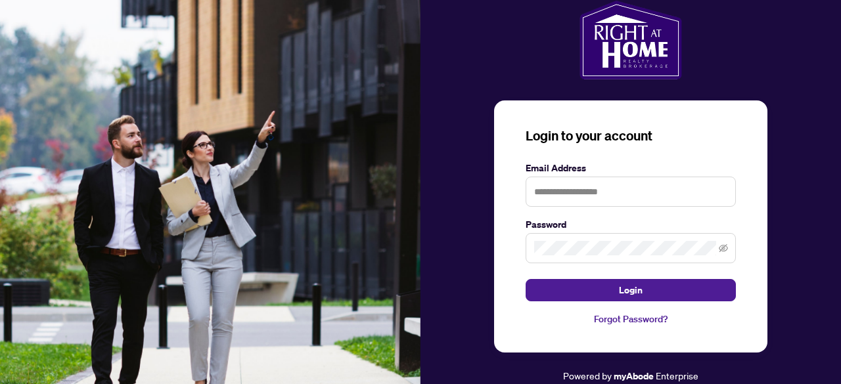 The height and width of the screenshot is (384, 841). Describe the element at coordinates (587, 376) in the screenshot. I see `span: Powered by` at that location.